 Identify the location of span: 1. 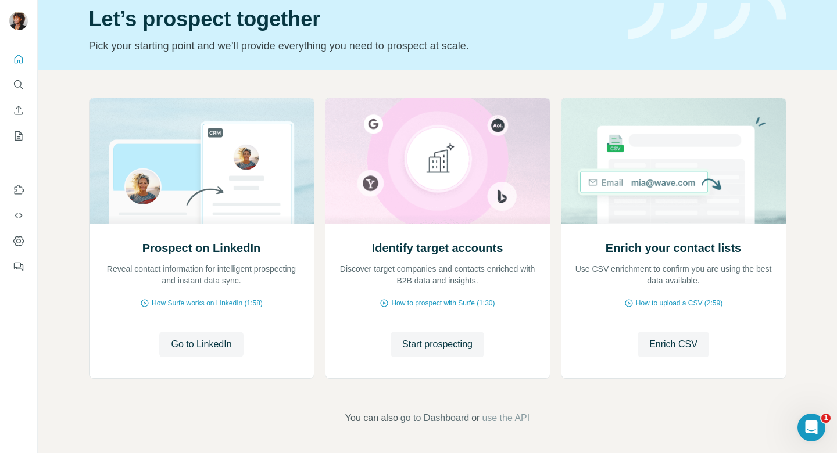
(826, 418).